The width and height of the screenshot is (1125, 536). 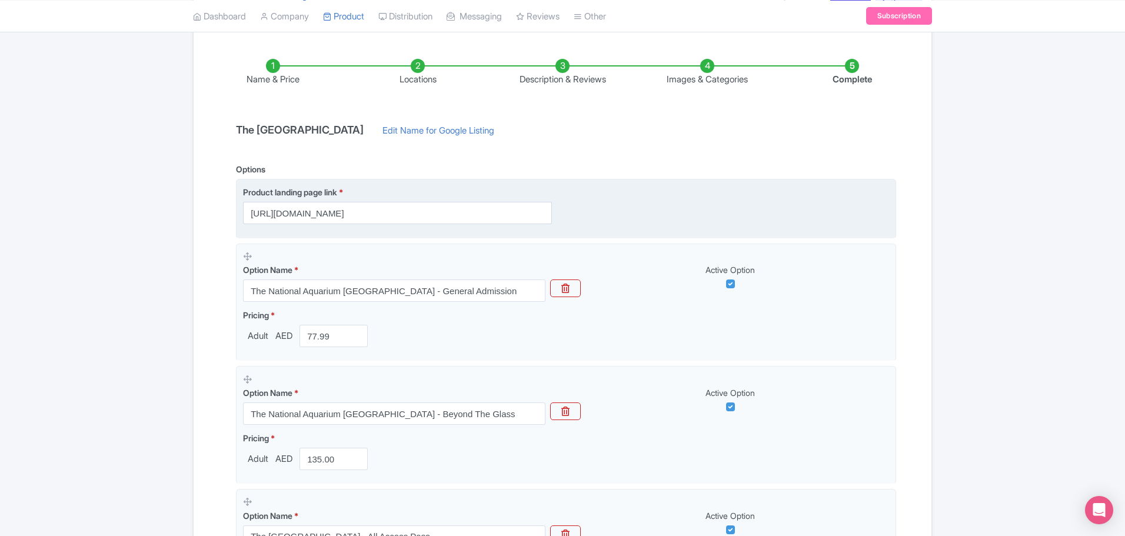 What do you see at coordinates (899, 16) in the screenshot?
I see `a: Subscription` at bounding box center [899, 16].